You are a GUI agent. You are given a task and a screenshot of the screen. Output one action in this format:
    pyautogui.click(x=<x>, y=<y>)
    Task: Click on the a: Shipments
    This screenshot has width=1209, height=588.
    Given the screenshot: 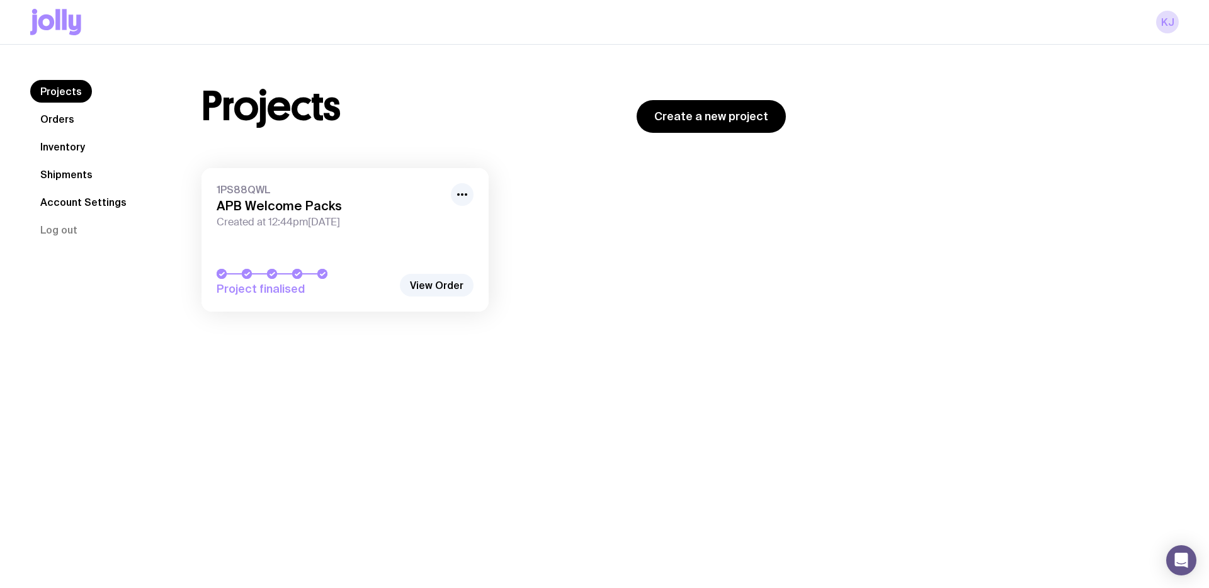 What is the action you would take?
    pyautogui.click(x=66, y=174)
    